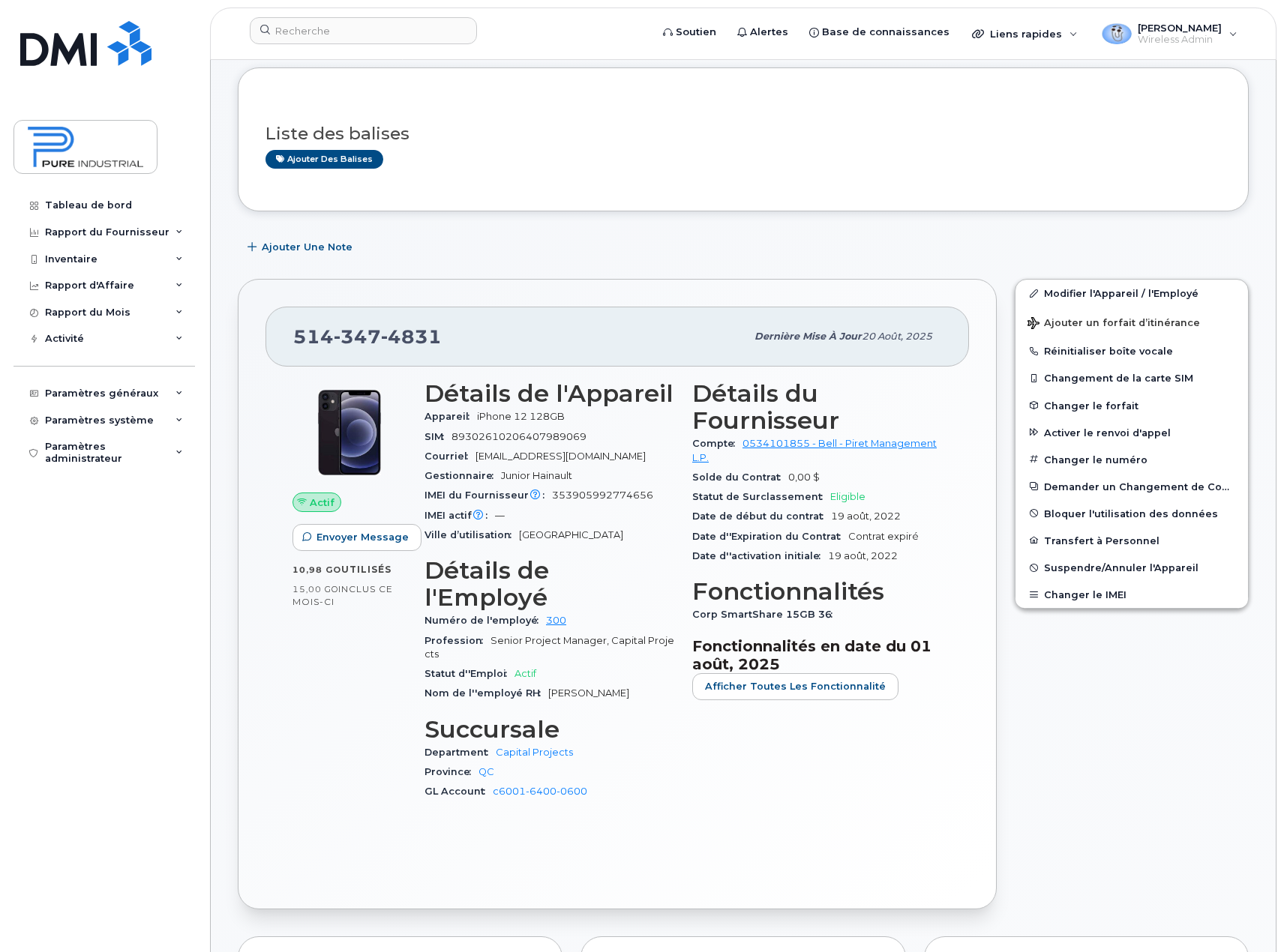 The image size is (1284, 952). Describe the element at coordinates (458, 640) in the screenshot. I see `span: Profession` at that location.